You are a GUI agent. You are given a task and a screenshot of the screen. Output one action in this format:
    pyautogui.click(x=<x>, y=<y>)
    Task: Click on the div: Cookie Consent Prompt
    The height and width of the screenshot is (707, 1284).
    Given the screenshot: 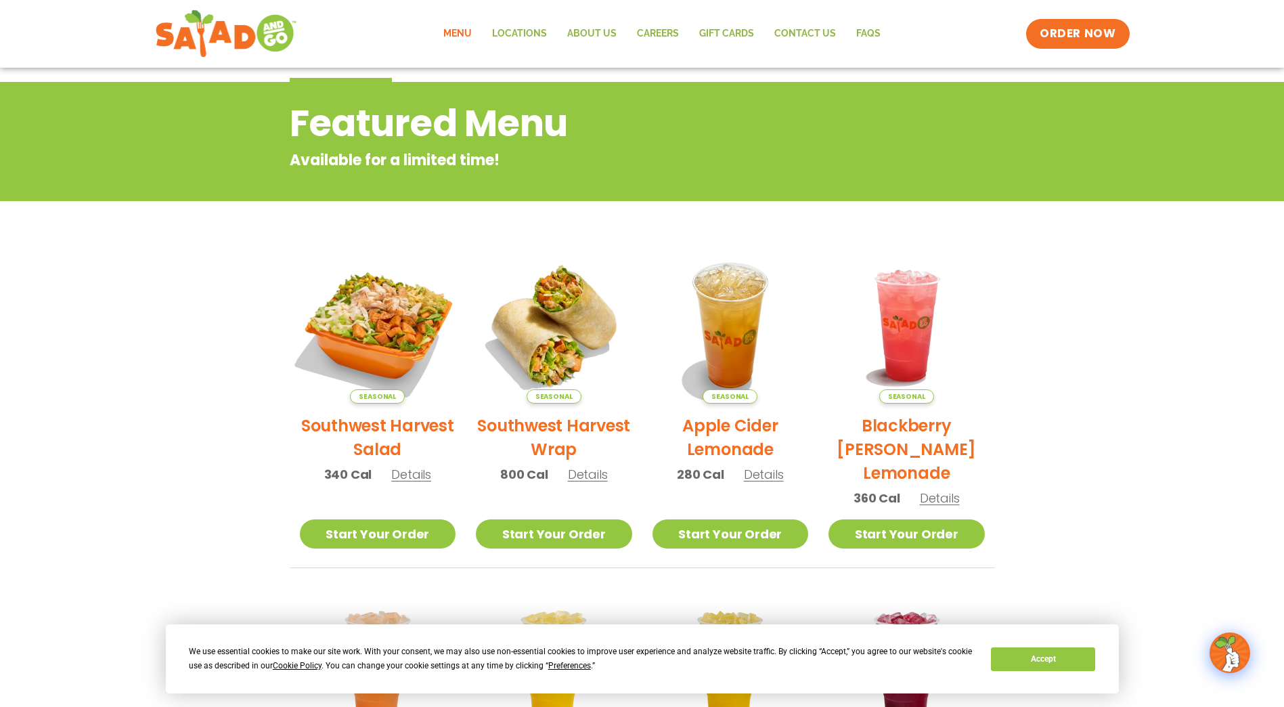 What is the action you would take?
    pyautogui.click(x=642, y=659)
    